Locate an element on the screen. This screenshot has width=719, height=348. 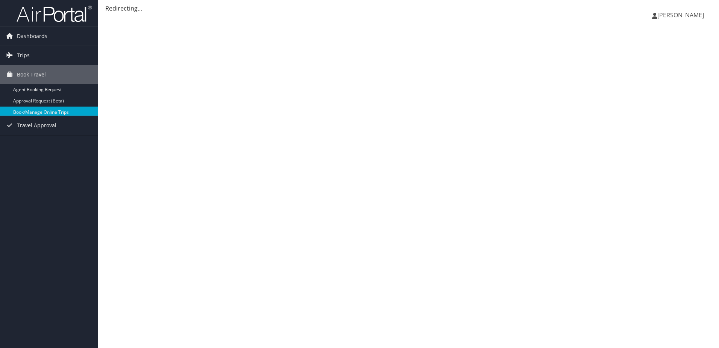
span: Book Travel is located at coordinates (31, 74).